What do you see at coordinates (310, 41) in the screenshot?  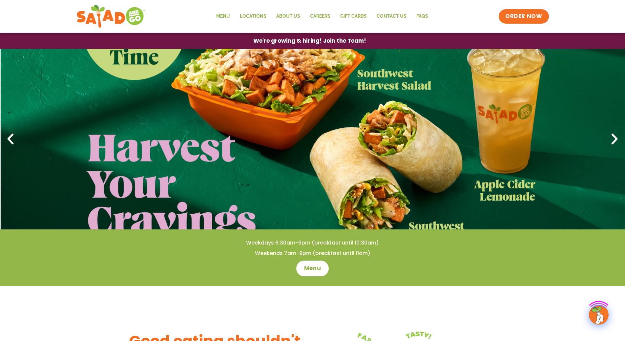 I see `span: We're growing & hiring! Join the Team!` at bounding box center [310, 41].